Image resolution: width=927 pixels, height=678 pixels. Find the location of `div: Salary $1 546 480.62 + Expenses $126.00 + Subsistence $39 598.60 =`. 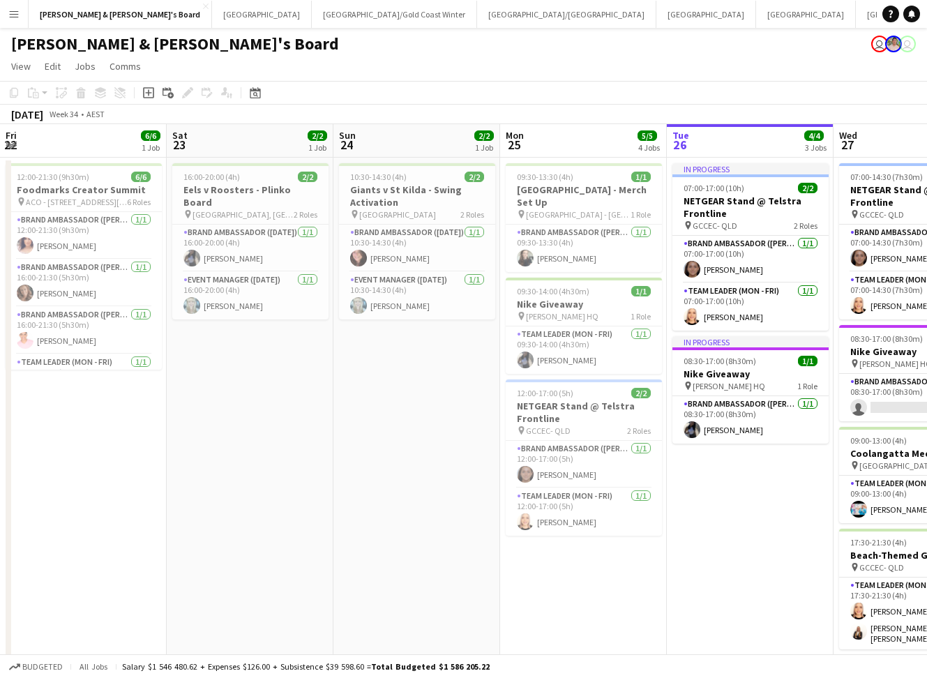

div: Salary $1 546 480.62 + Expenses $126.00 + Subsistence $39 598.60 = is located at coordinates (306, 666).